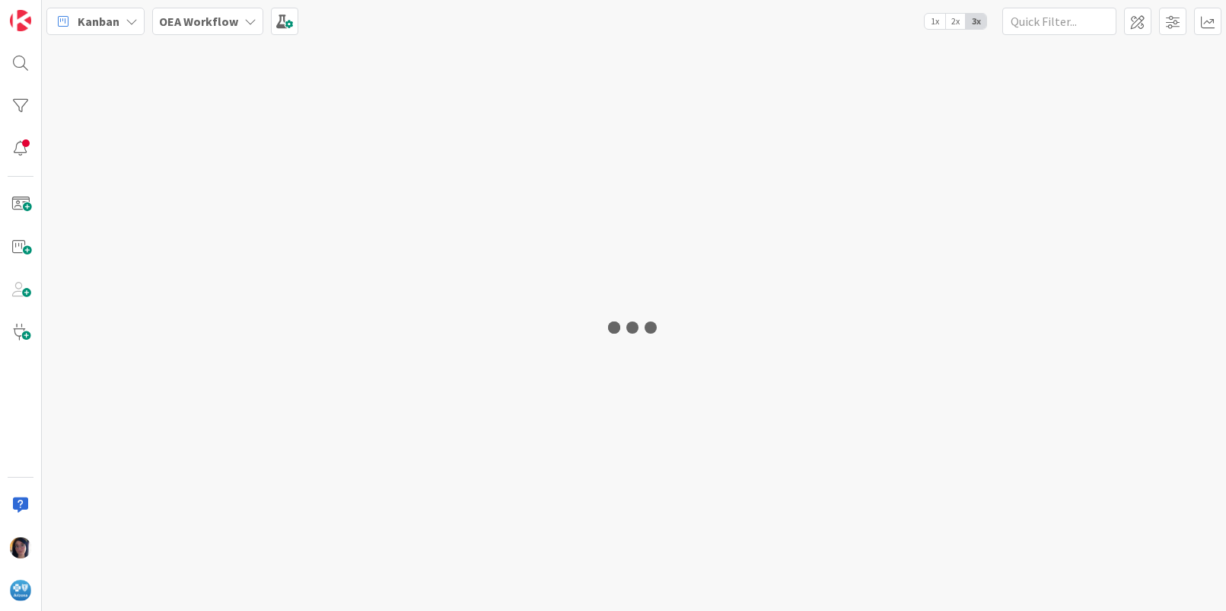 The image size is (1226, 611). I want to click on span: 2x, so click(955, 21).